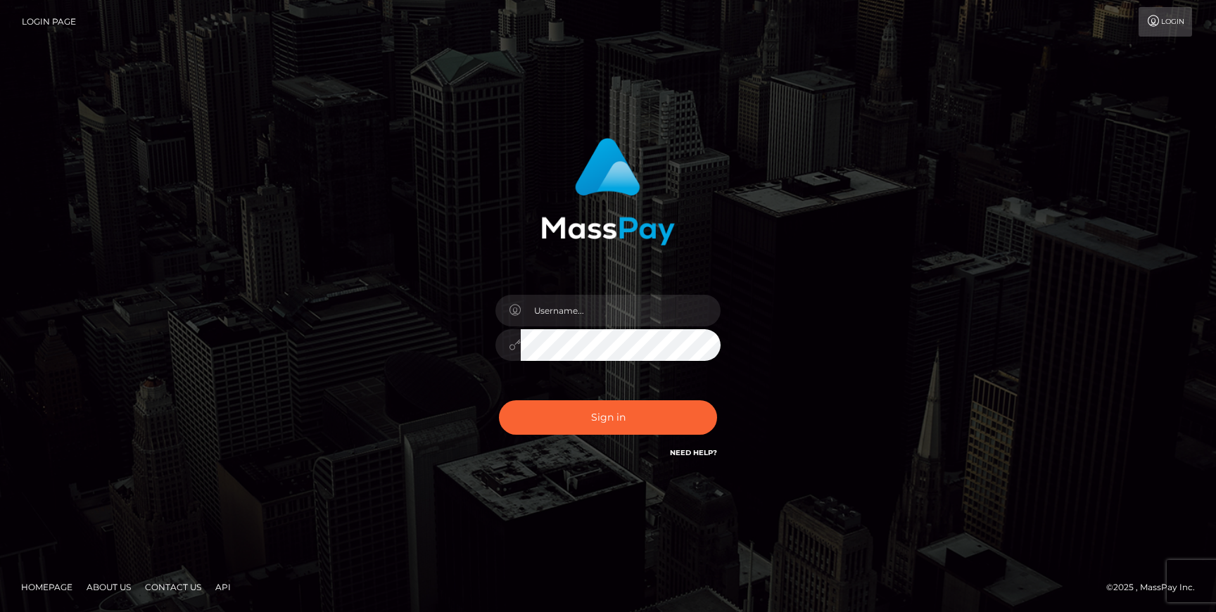  Describe the element at coordinates (693, 452) in the screenshot. I see `a: Need Help?` at that location.